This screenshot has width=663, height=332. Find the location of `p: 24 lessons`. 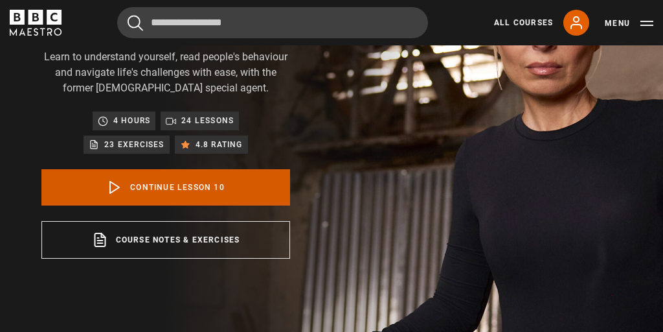

p: 24 lessons is located at coordinates (207, 120).